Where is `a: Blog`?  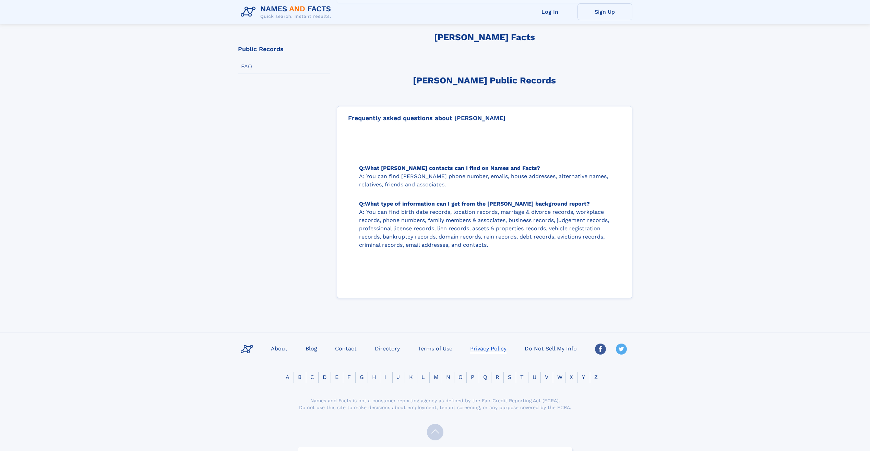
a: Blog is located at coordinates (311, 348).